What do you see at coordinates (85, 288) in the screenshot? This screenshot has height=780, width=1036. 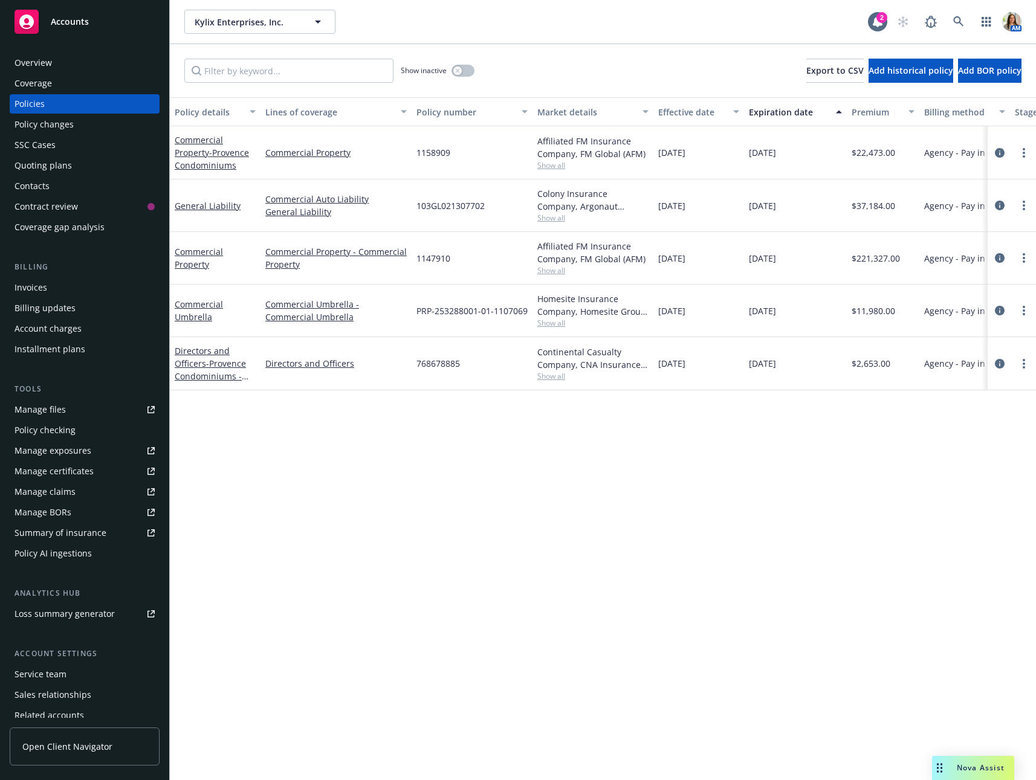 I see `a: Invoices` at bounding box center [85, 288].